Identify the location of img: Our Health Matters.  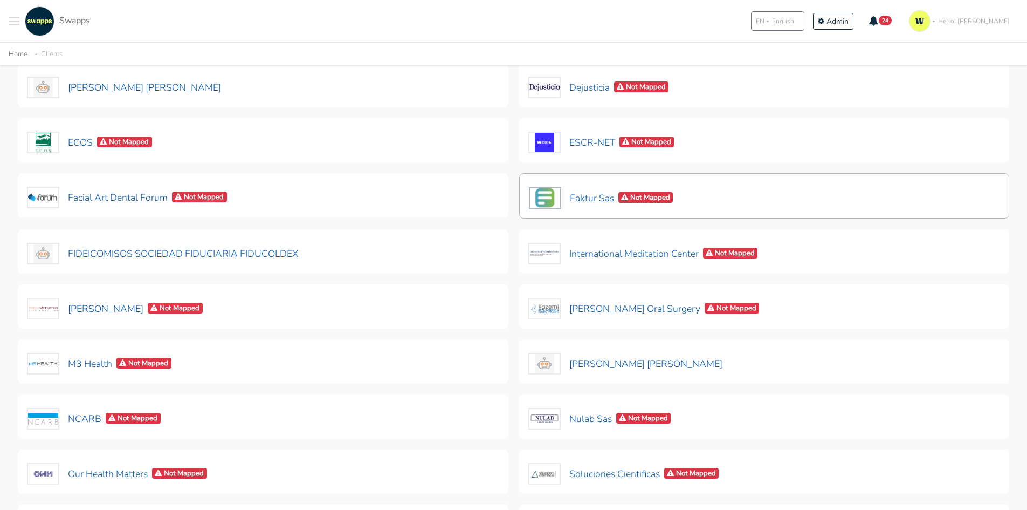
(43, 474).